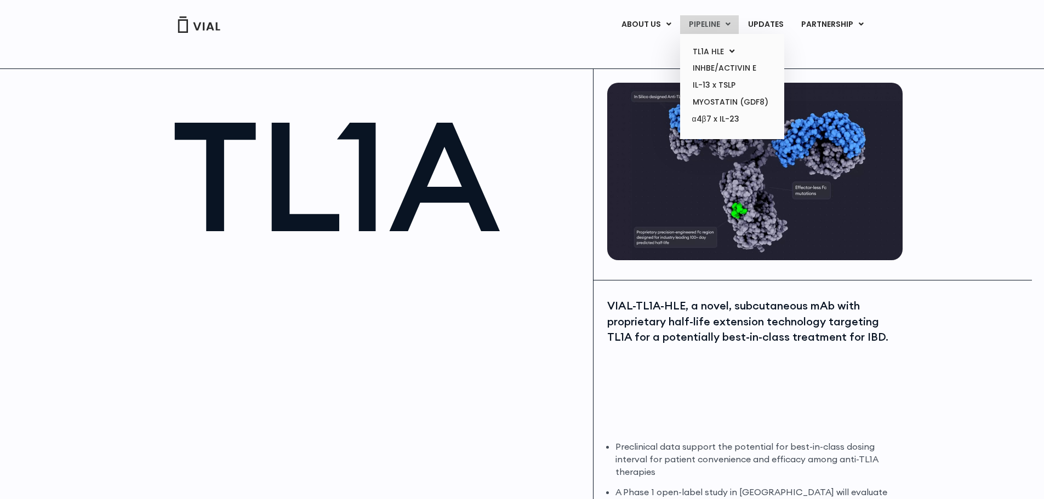 The width and height of the screenshot is (1044, 499). What do you see at coordinates (755, 172) in the screenshot?
I see `img: TL1A antibody diagram.` at bounding box center [755, 172].